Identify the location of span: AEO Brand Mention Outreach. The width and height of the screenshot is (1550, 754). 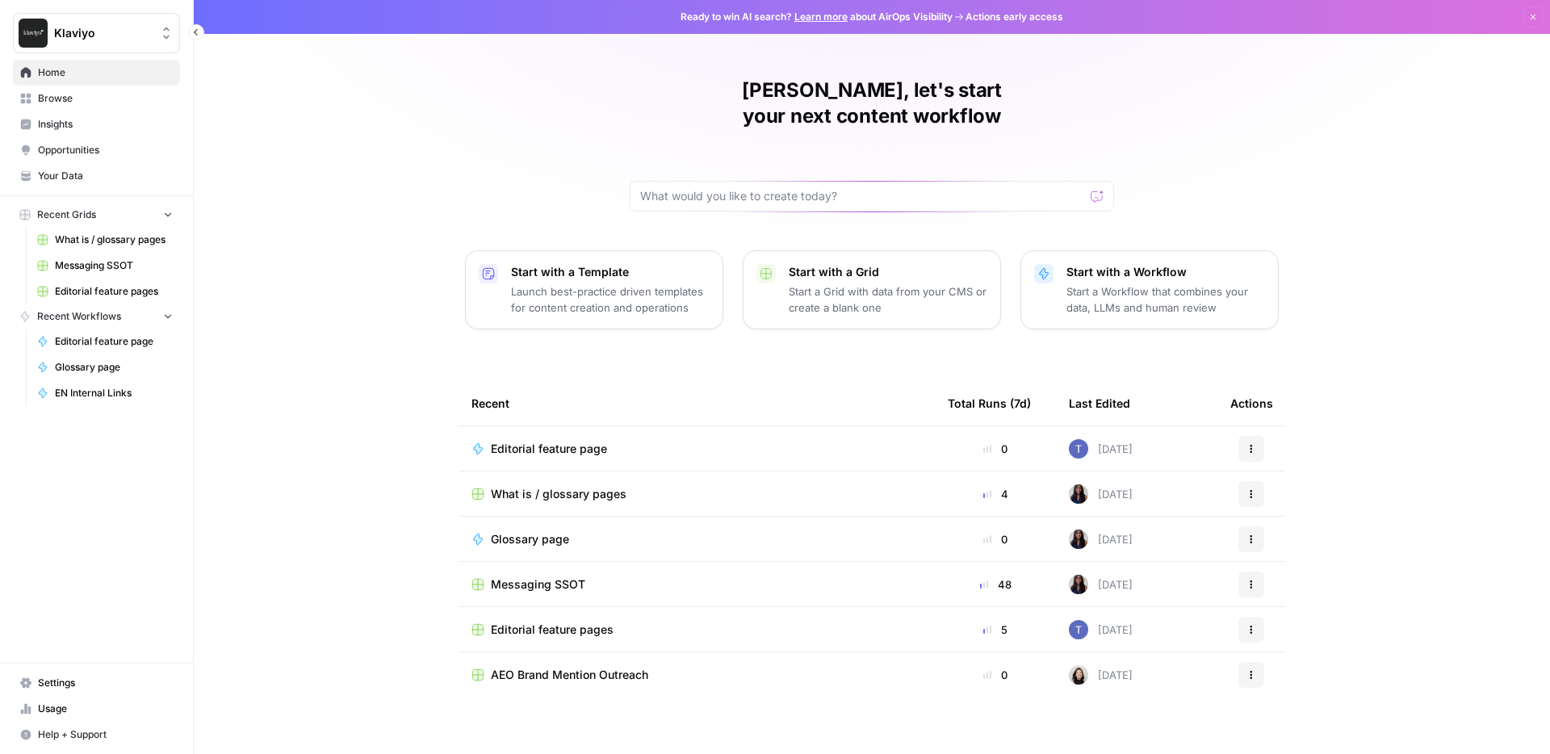
(569, 675).